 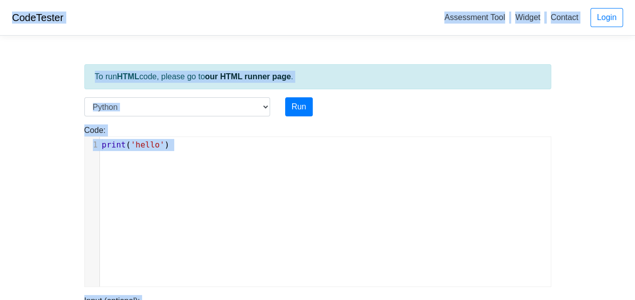 What do you see at coordinates (92, 145) in the screenshot?
I see `div: 1` at bounding box center [92, 145].